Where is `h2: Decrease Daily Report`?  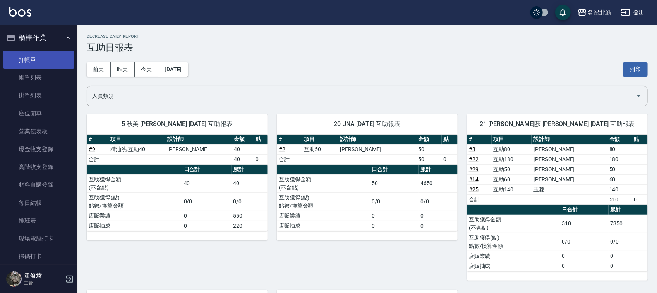 h2: Decrease Daily Report is located at coordinates (367, 36).